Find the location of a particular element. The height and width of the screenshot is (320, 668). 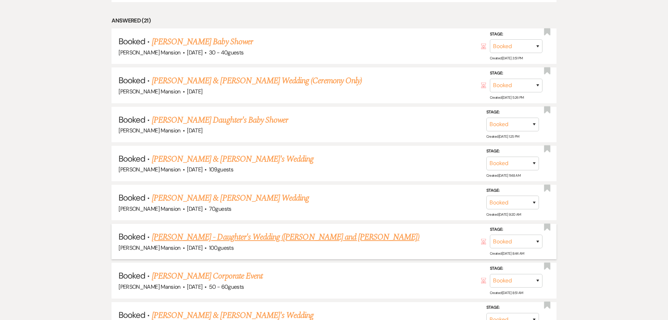

span: 50 - 60 guests is located at coordinates (227, 286).